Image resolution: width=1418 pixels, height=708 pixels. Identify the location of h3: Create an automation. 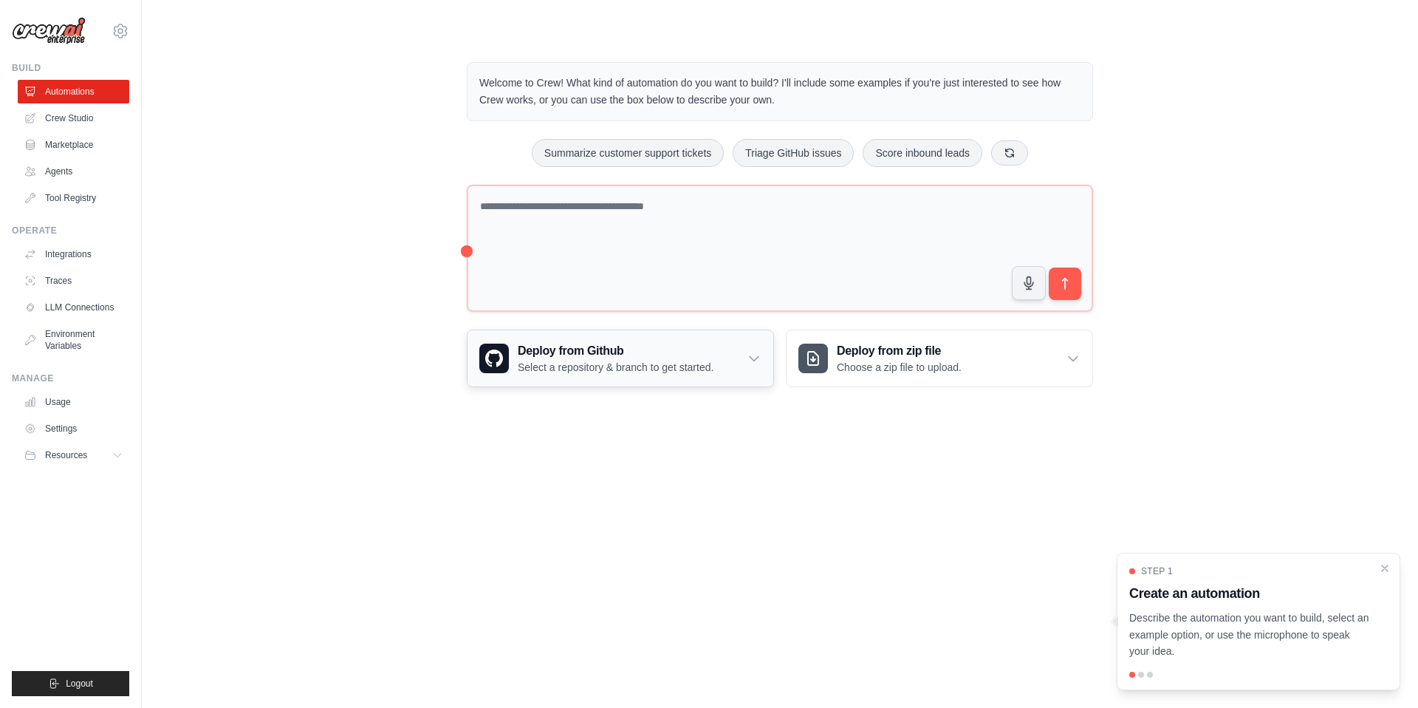
(1250, 593).